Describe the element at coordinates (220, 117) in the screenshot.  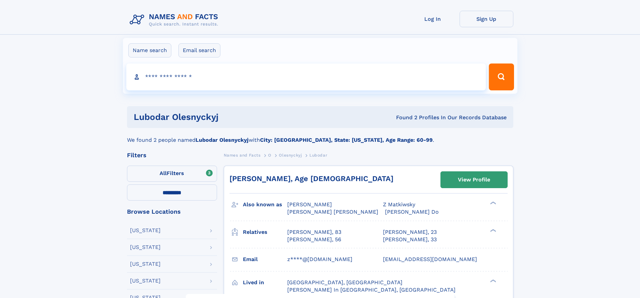
I see `h1: Lubodar Olesnyckyj` at that location.